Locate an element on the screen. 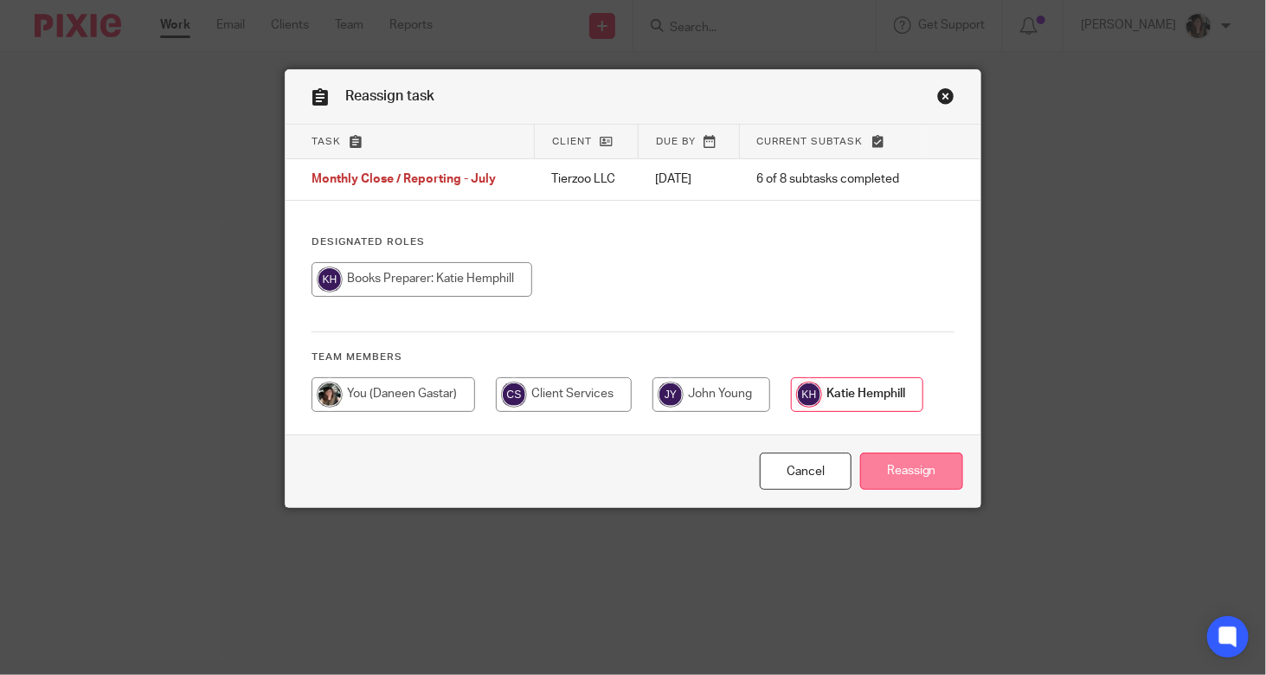 This screenshot has height=675, width=1266. p: Tierzoo LLC is located at coordinates (586, 179).